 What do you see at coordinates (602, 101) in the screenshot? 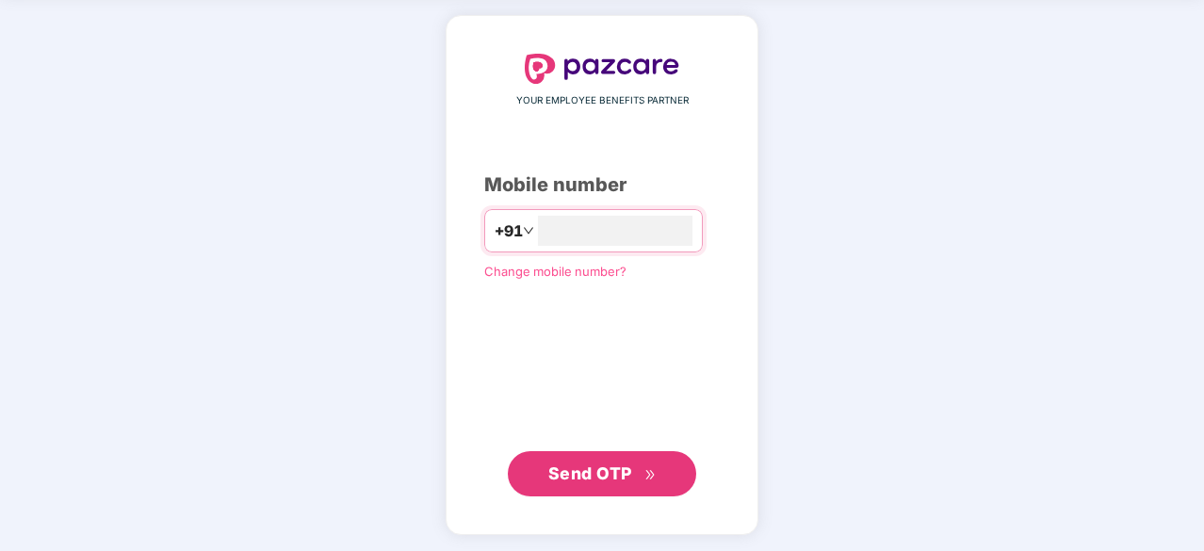
I see `span: YOUR EMPLOYEE BENEFITS PARTNER` at bounding box center [602, 101].